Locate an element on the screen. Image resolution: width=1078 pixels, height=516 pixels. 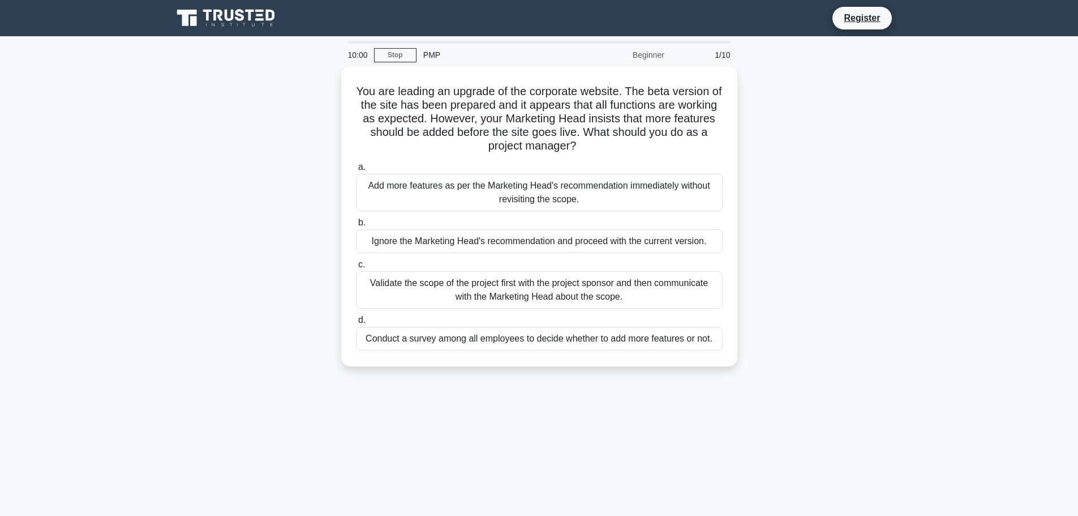
h5: You are leading an upgrade of the corporate website. The beta version of the site has been prepar... is located at coordinates (539, 119).